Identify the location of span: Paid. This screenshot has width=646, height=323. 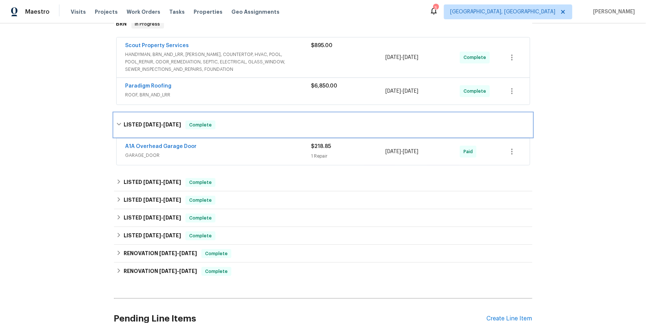
(470, 152).